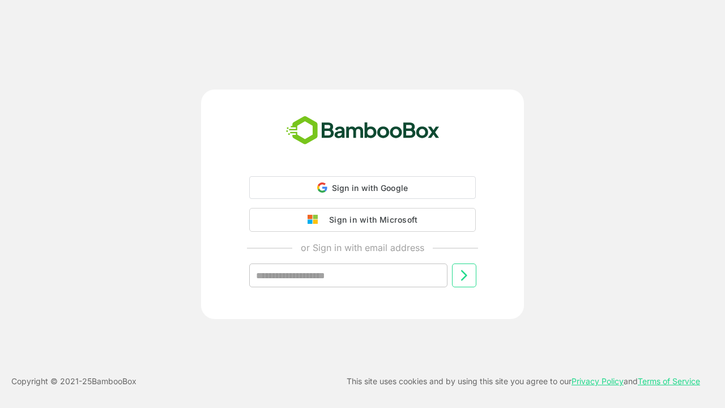 The width and height of the screenshot is (725, 408). What do you see at coordinates (74, 381) in the screenshot?
I see `p: Copyright © 2021- 25 BambooBox` at bounding box center [74, 381].